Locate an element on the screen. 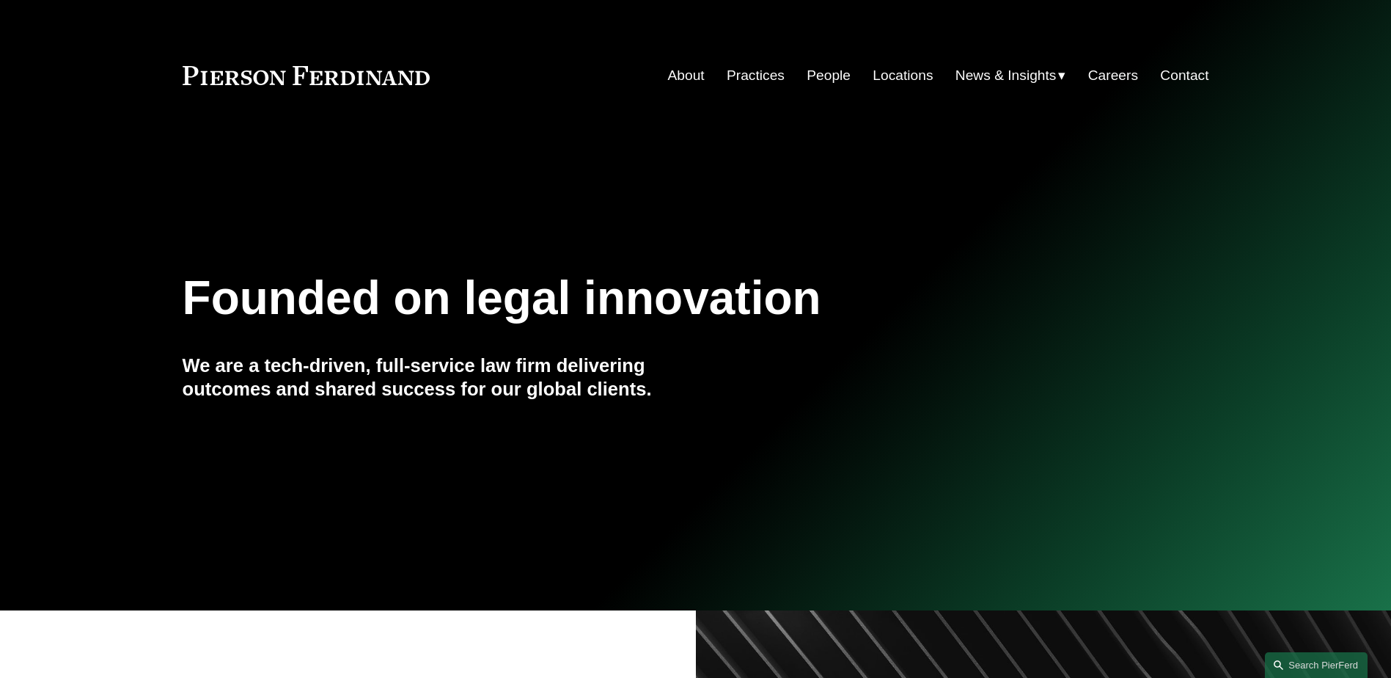  a: Locations is located at coordinates (903, 76).